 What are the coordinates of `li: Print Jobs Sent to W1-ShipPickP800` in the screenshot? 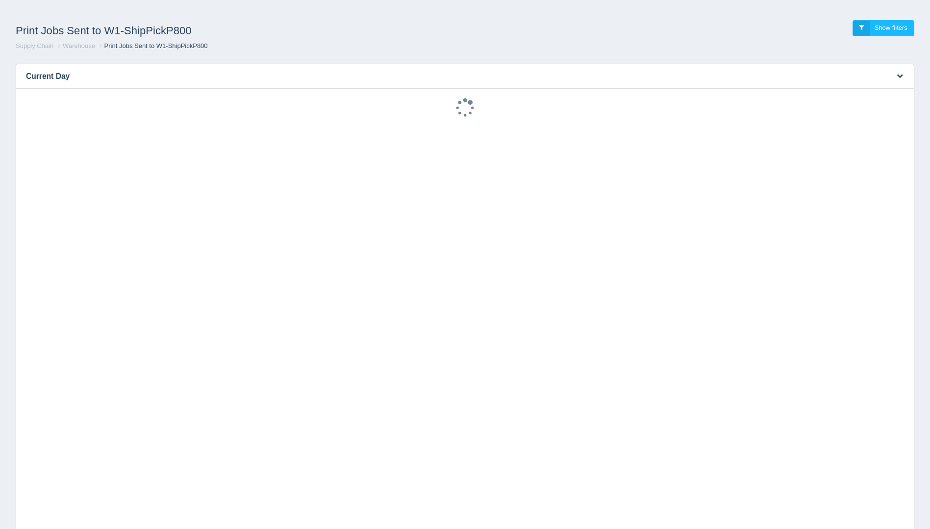 It's located at (152, 46).